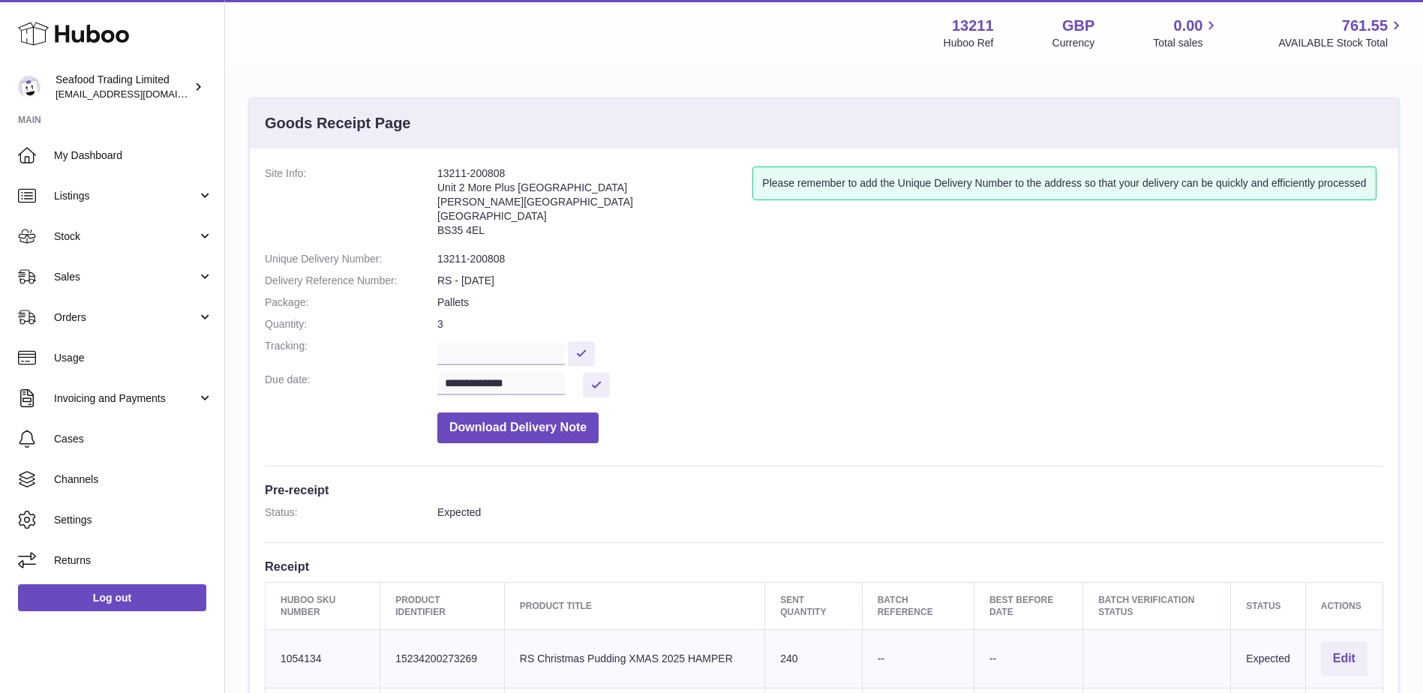 This screenshot has width=1423, height=693. Describe the element at coordinates (1186, 43) in the screenshot. I see `span: Total sales` at that location.